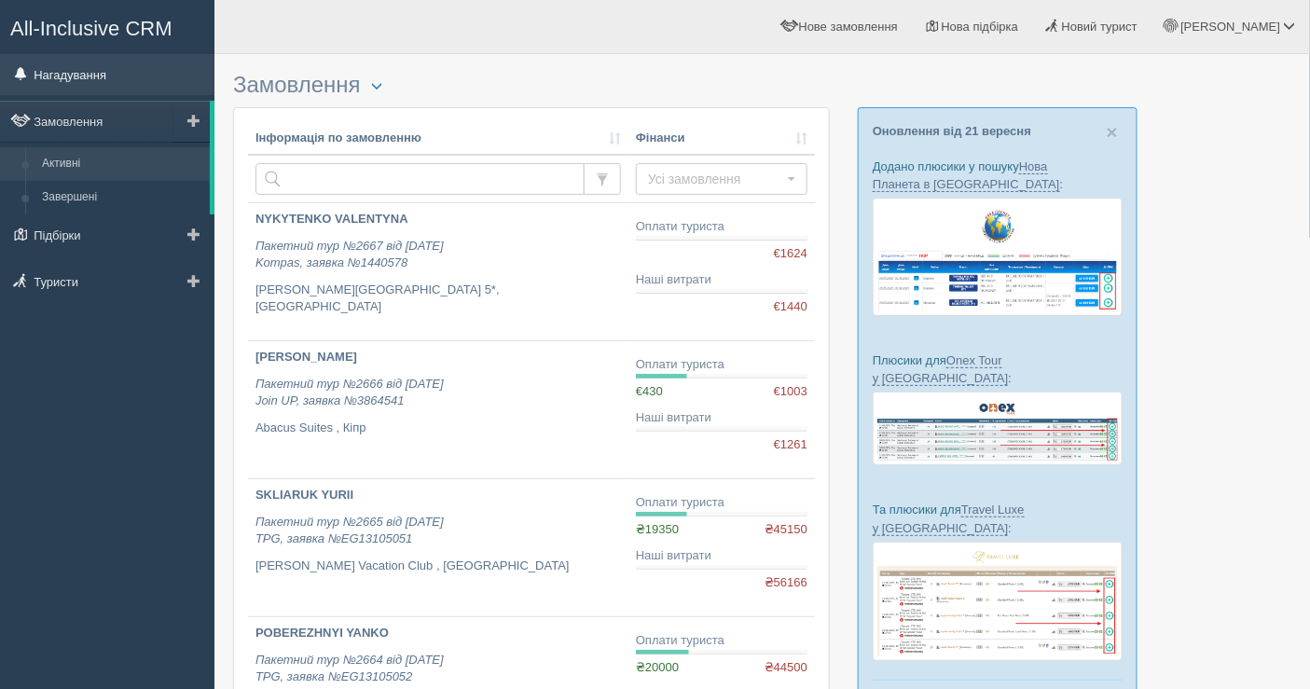 This screenshot has width=1310, height=689. What do you see at coordinates (531, 85) in the screenshot?
I see `h3: Замовлення` at bounding box center [531, 85].